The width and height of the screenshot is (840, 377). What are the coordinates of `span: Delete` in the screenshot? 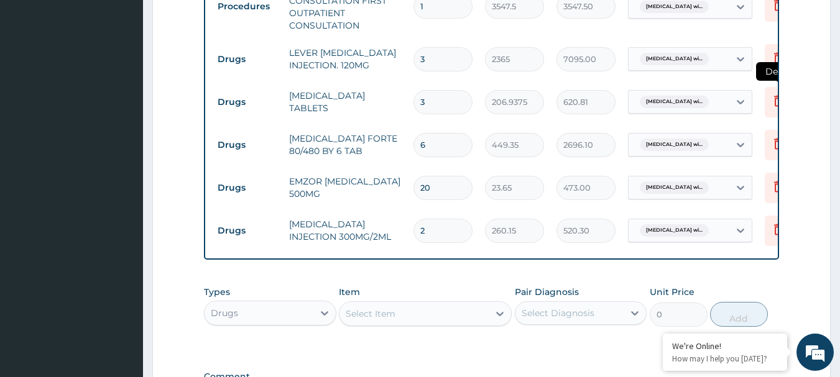 It's located at (779, 71).